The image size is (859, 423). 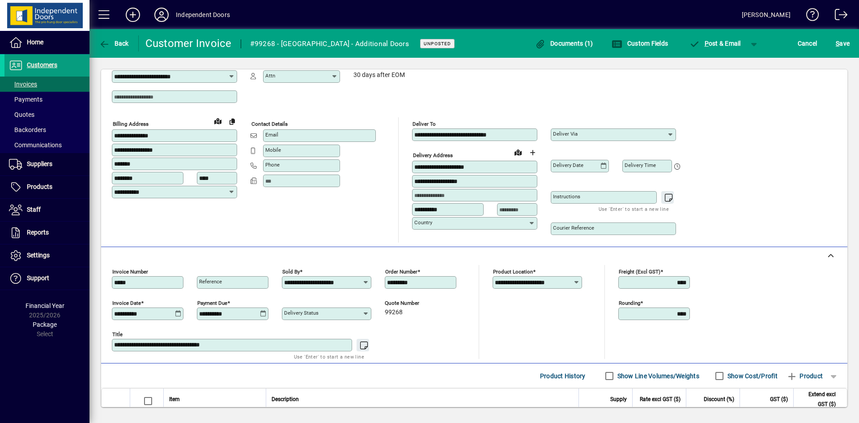 What do you see at coordinates (39, 186) in the screenshot?
I see `span: Products` at bounding box center [39, 186].